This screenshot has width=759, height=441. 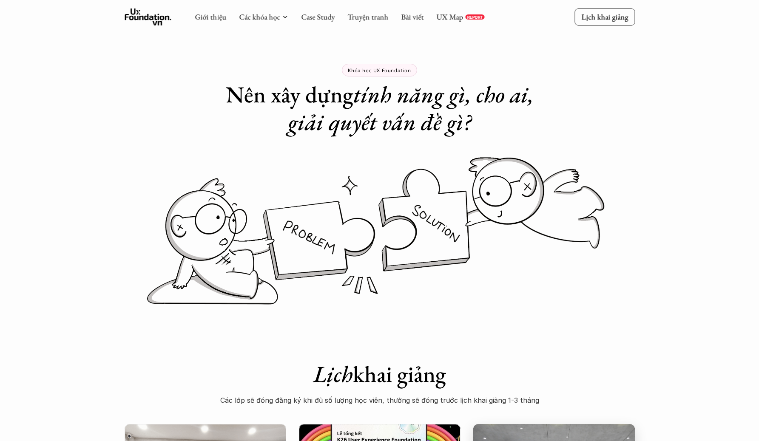 I want to click on p: Lịch khai giảng, so click(x=604, y=17).